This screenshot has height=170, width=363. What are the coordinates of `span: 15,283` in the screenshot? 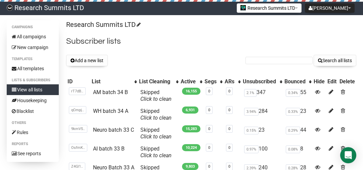 It's located at (191, 129).